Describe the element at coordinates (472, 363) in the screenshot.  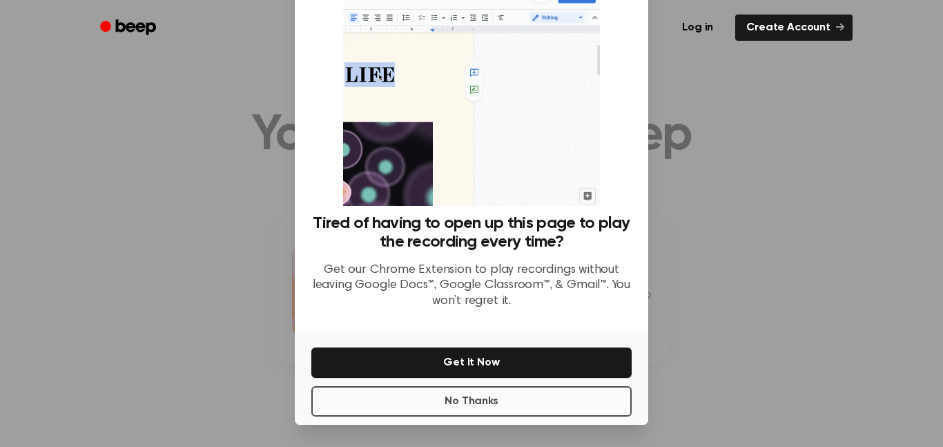
I see `button: Get It Now` at that location.